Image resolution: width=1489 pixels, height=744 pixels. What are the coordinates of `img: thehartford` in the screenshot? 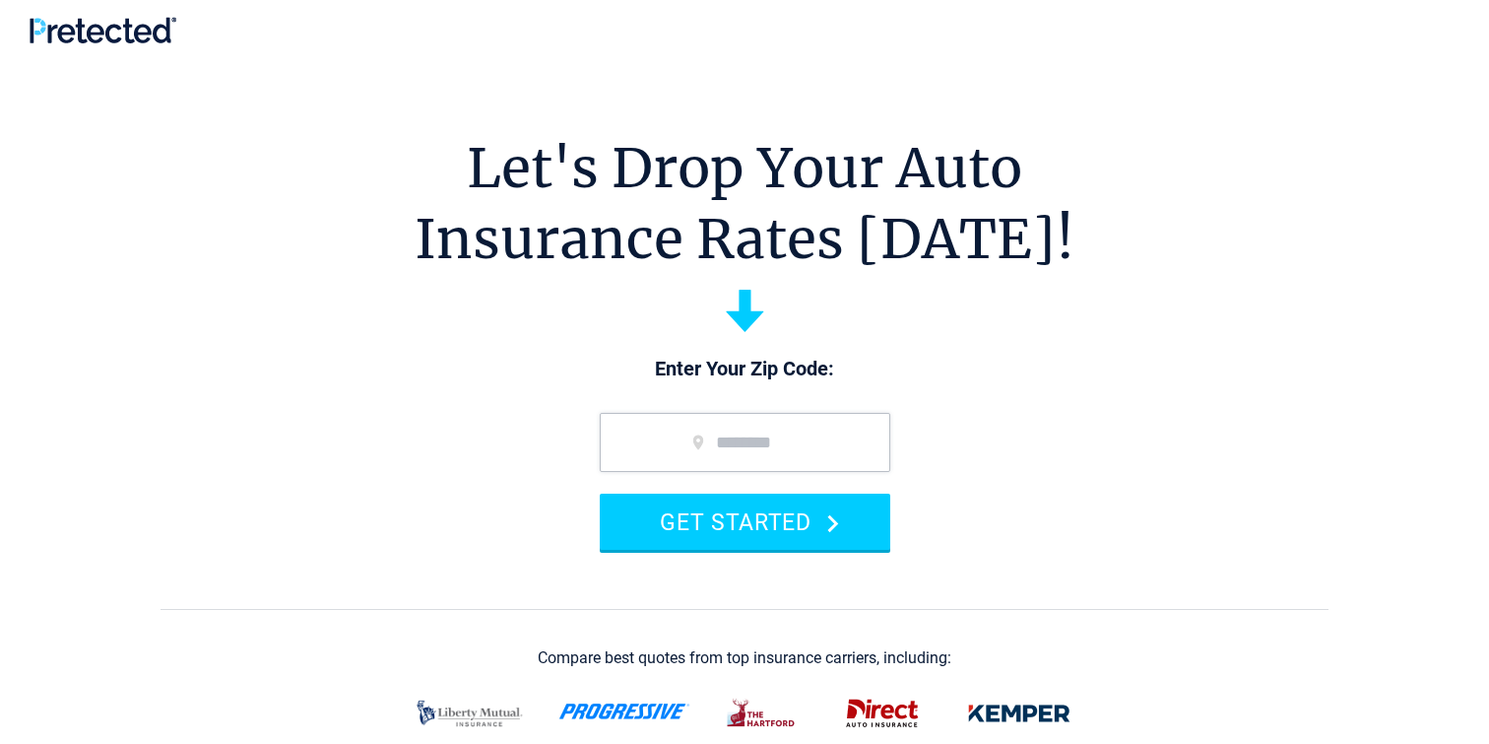 It's located at (762, 713).